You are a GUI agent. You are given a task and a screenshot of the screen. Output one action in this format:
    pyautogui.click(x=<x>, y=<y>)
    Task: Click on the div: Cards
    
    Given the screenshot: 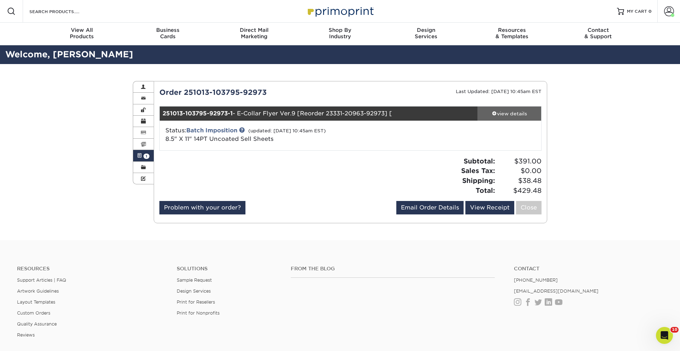 What is the action you would take?
    pyautogui.click(x=168, y=33)
    